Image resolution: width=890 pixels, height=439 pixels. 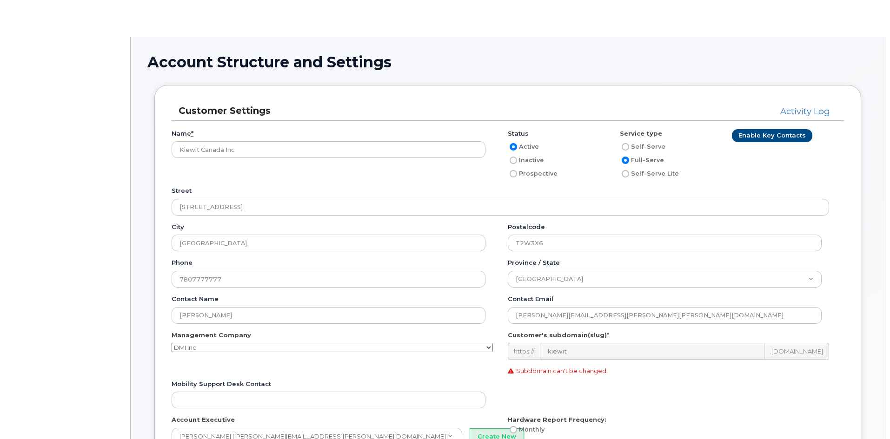 What do you see at coordinates (672, 371) in the screenshot?
I see `p: Subdomain can't be changed.` at bounding box center [672, 371].